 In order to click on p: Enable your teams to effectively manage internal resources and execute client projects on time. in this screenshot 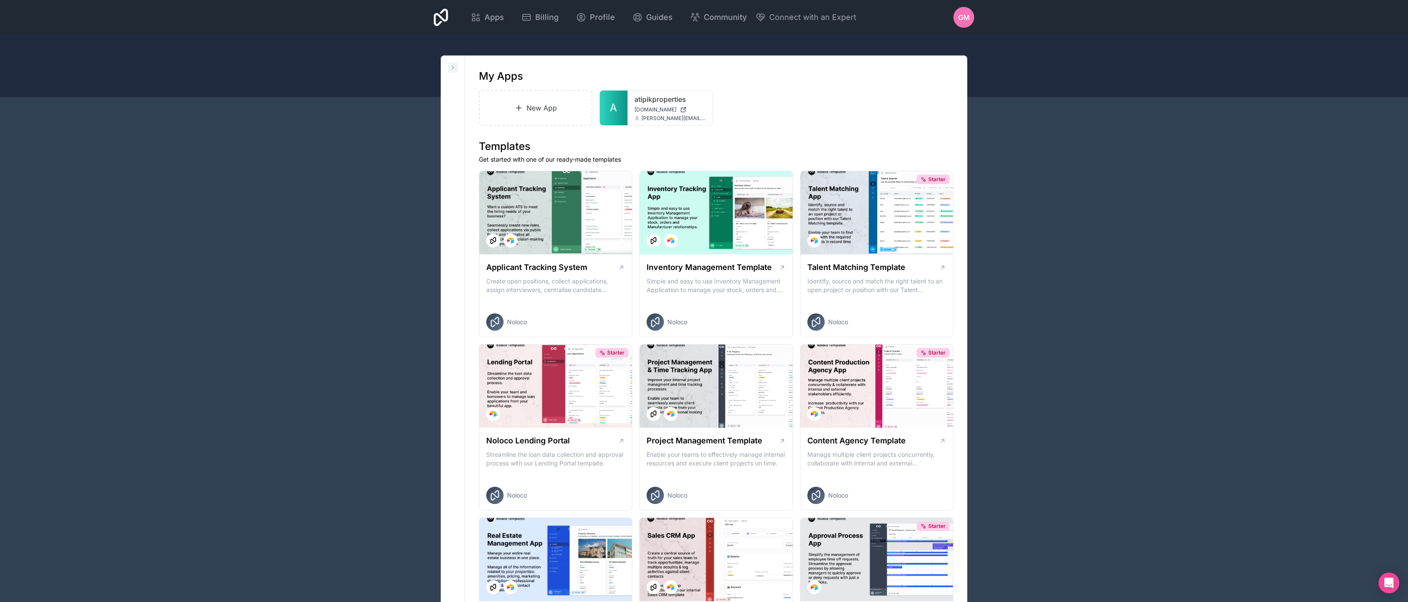, I will do `click(716, 459)`.